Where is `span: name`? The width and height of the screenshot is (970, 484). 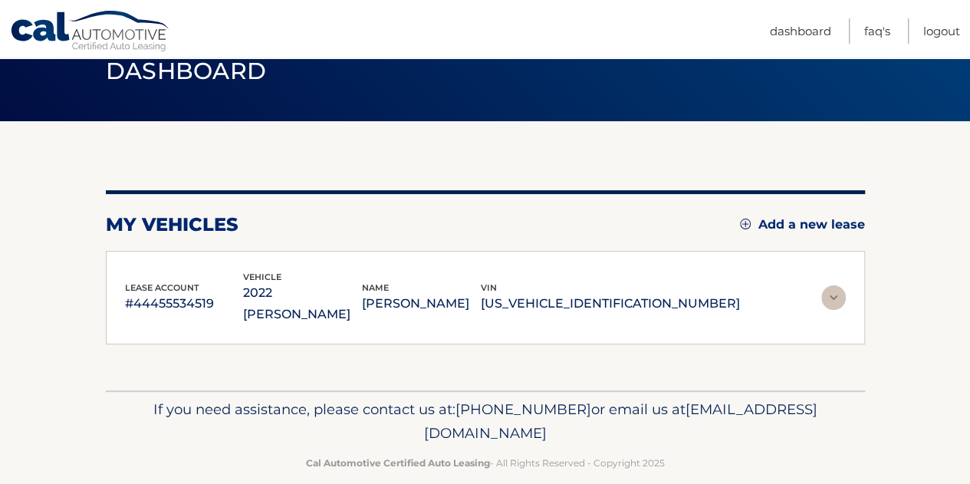 span: name is located at coordinates (375, 288).